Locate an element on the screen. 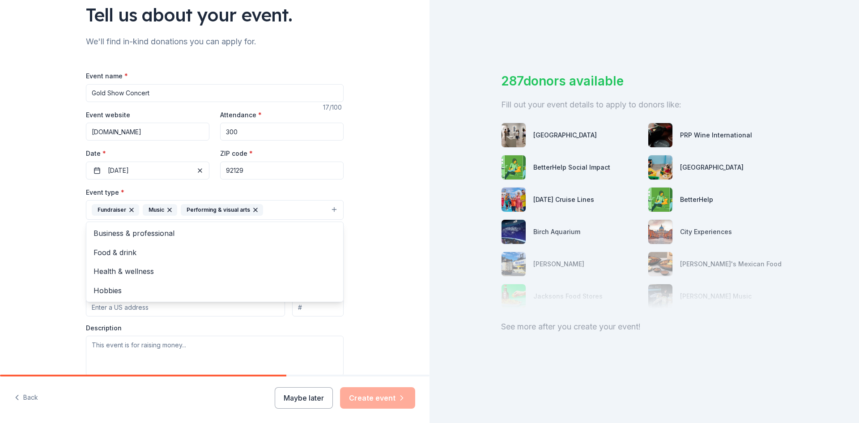 The height and width of the screenshot is (423, 859). span: Health & wellness is located at coordinates (215, 271).